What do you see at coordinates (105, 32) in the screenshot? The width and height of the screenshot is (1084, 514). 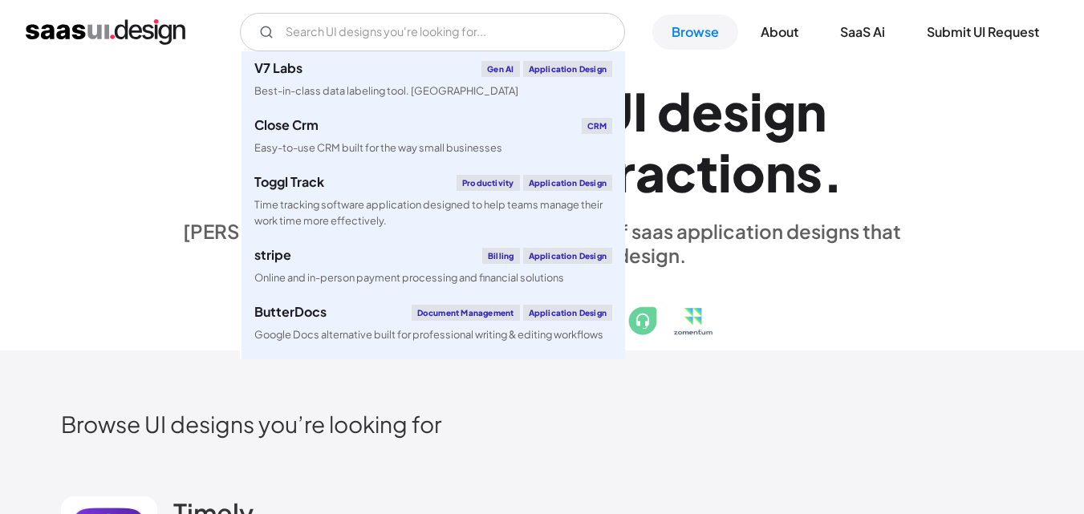 I see `a: home` at bounding box center [105, 32].